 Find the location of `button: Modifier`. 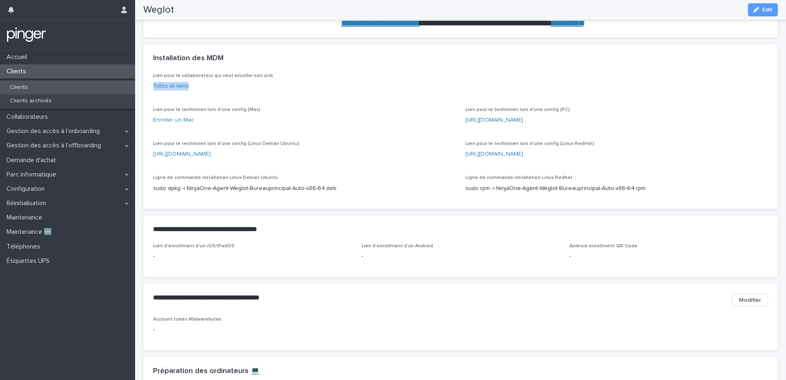

button: Modifier is located at coordinates (750, 300).